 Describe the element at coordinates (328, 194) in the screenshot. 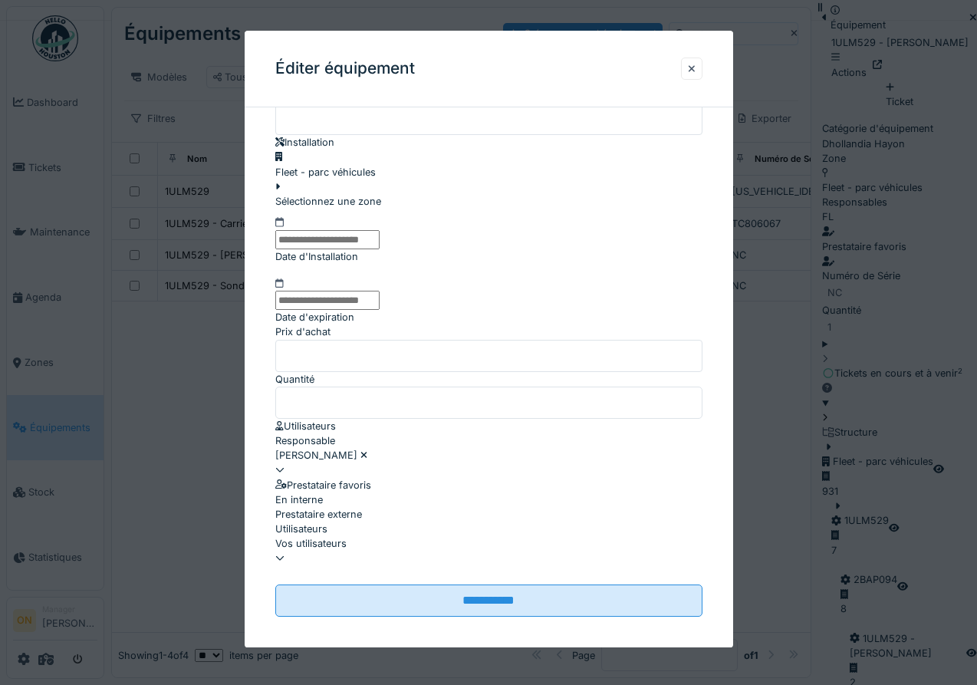

I see `div: Sélectionnez une zone` at that location.